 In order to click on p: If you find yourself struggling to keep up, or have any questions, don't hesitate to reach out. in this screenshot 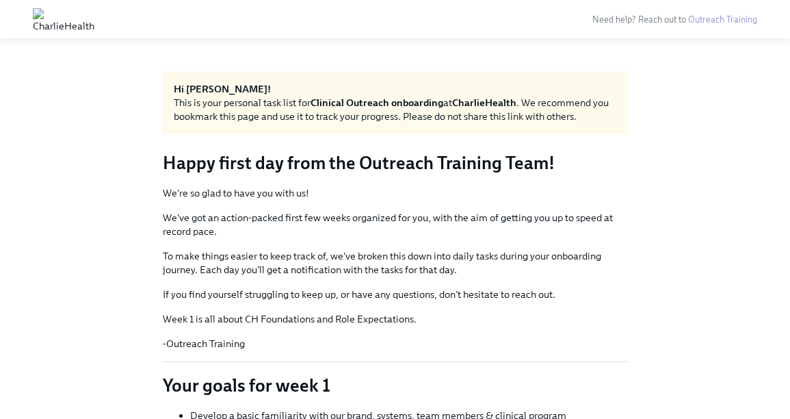, I will do `click(396, 294)`.